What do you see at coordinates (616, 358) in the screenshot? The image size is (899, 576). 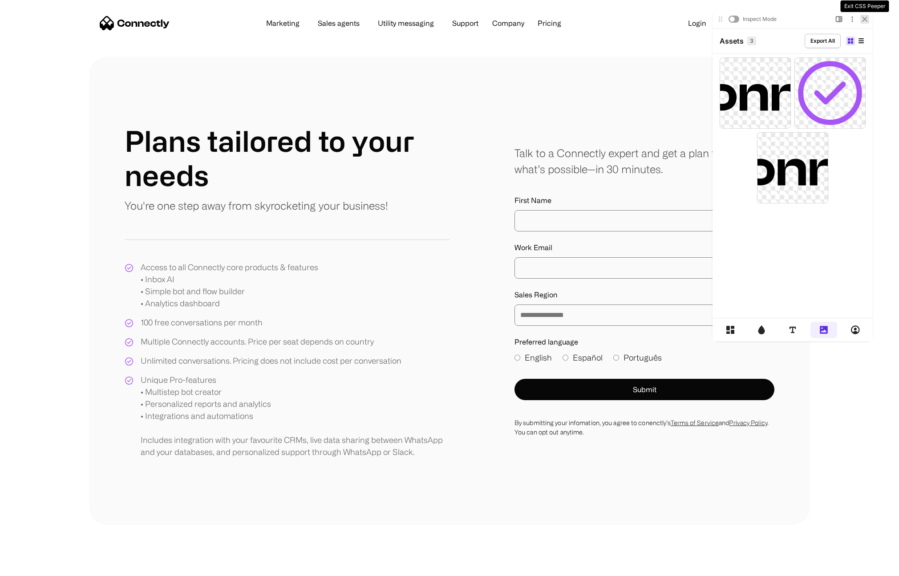 I see `input: Português` at bounding box center [616, 358].